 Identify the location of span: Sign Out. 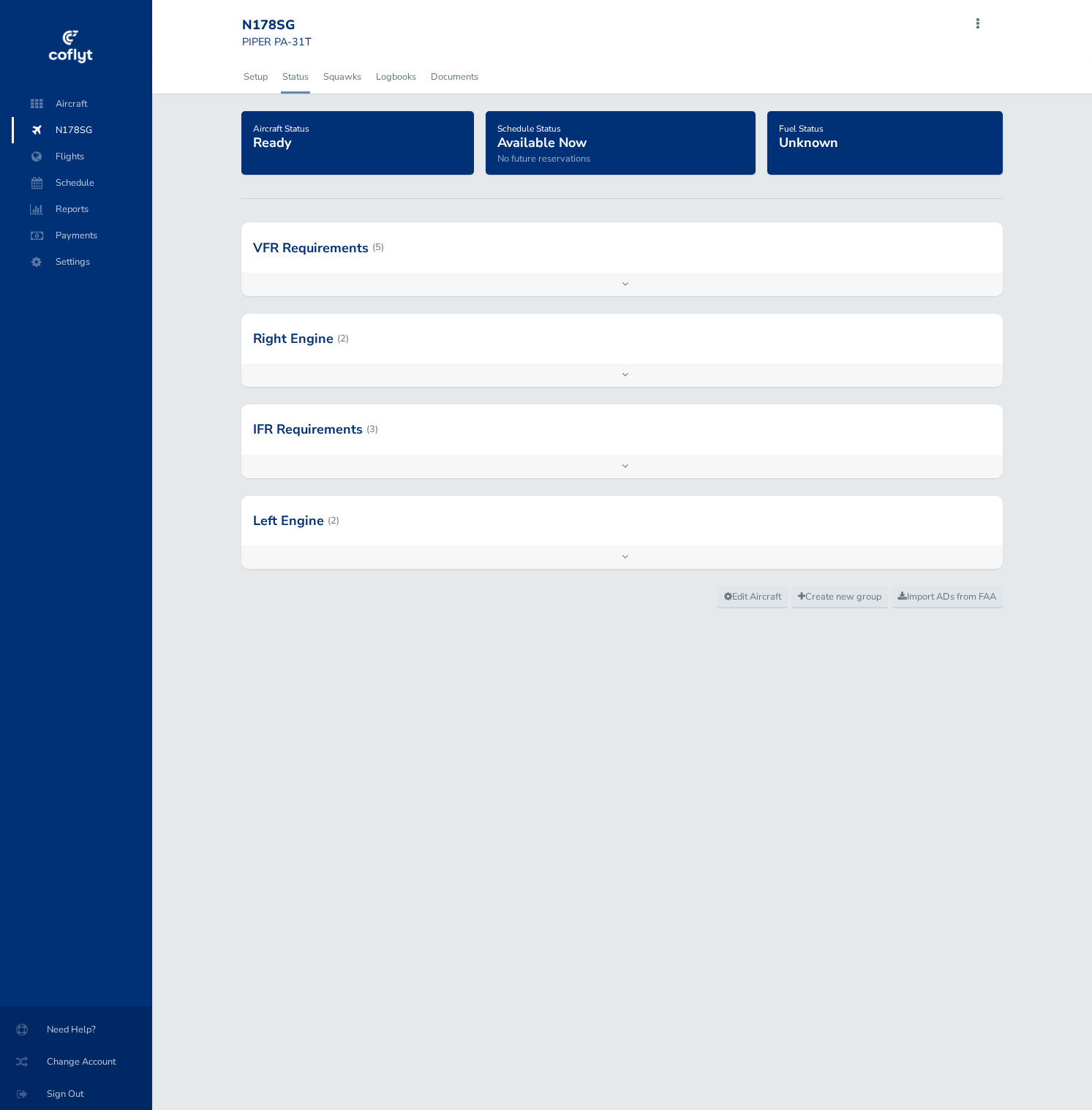
(76, 1094).